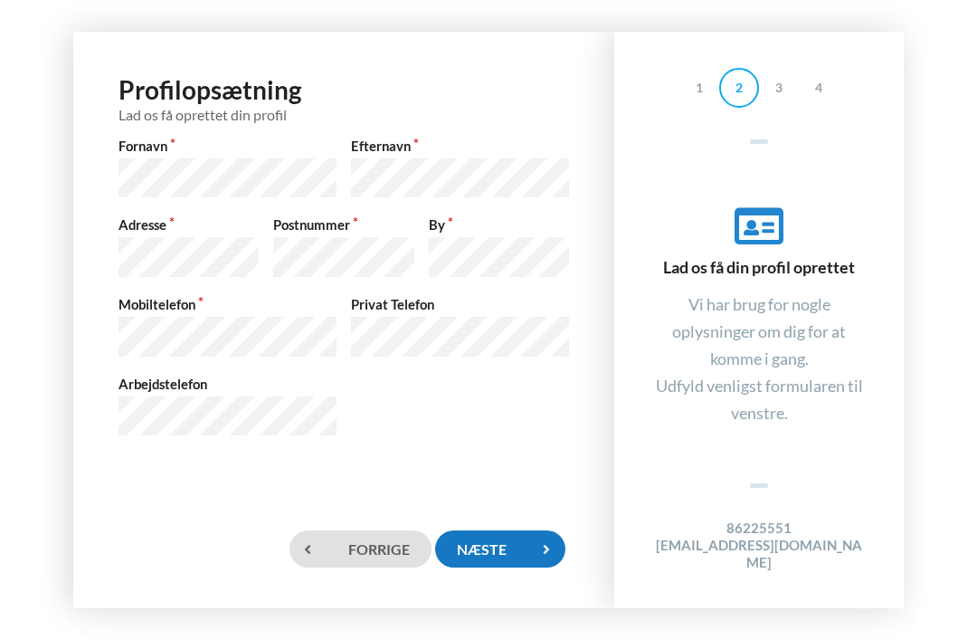 This screenshot has width=977, height=640. What do you see at coordinates (779, 88) in the screenshot?
I see `div: 3` at bounding box center [779, 88].